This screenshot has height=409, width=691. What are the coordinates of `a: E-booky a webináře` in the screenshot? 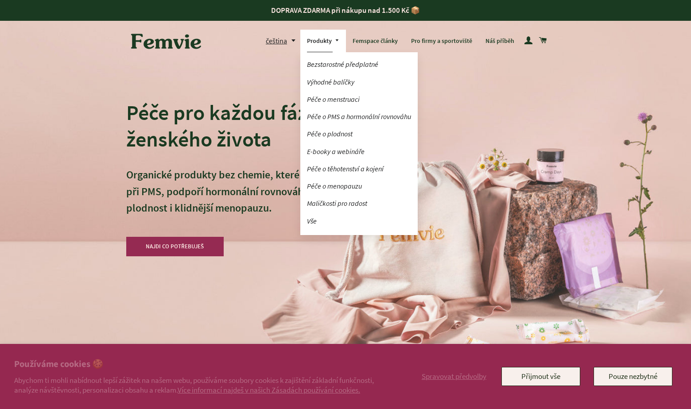 It's located at (359, 152).